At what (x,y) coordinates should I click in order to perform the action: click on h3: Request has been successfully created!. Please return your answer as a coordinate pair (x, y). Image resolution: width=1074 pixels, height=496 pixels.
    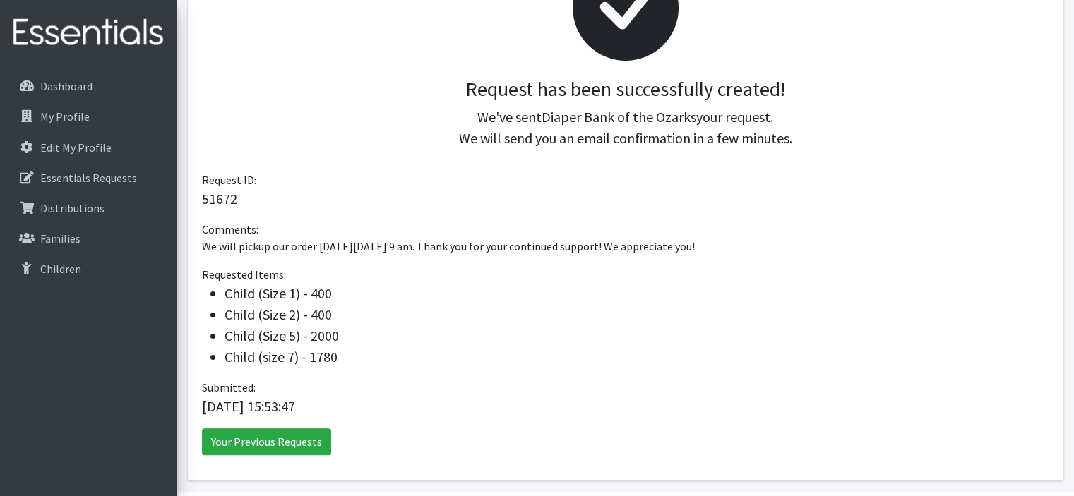
    Looking at the image, I should click on (625, 90).